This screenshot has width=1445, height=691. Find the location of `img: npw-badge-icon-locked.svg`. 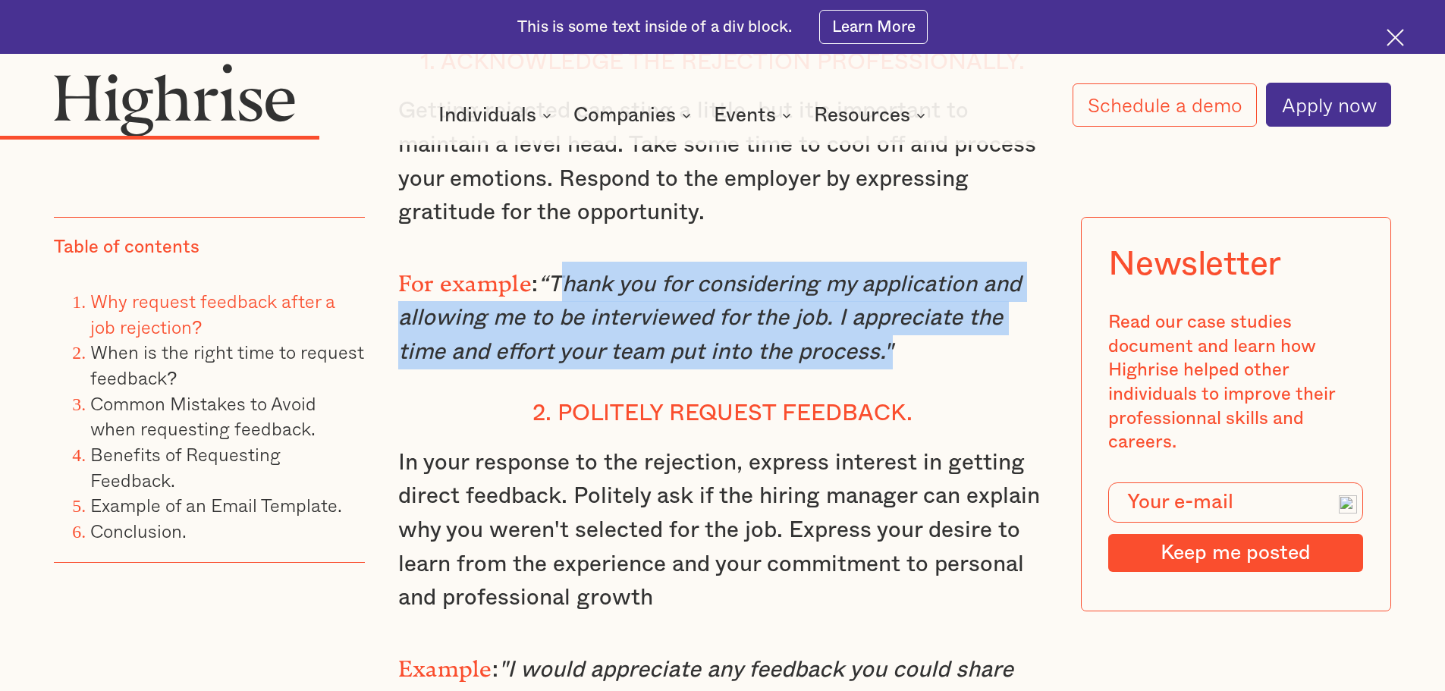

img: npw-badge-icon-locked.svg is located at coordinates (1348, 504).